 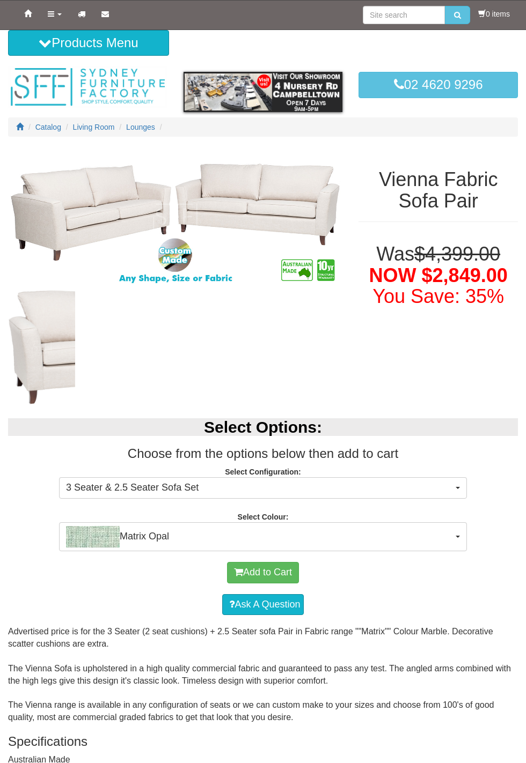 What do you see at coordinates (89, 43) in the screenshot?
I see `button: Products Menu` at bounding box center [89, 43].